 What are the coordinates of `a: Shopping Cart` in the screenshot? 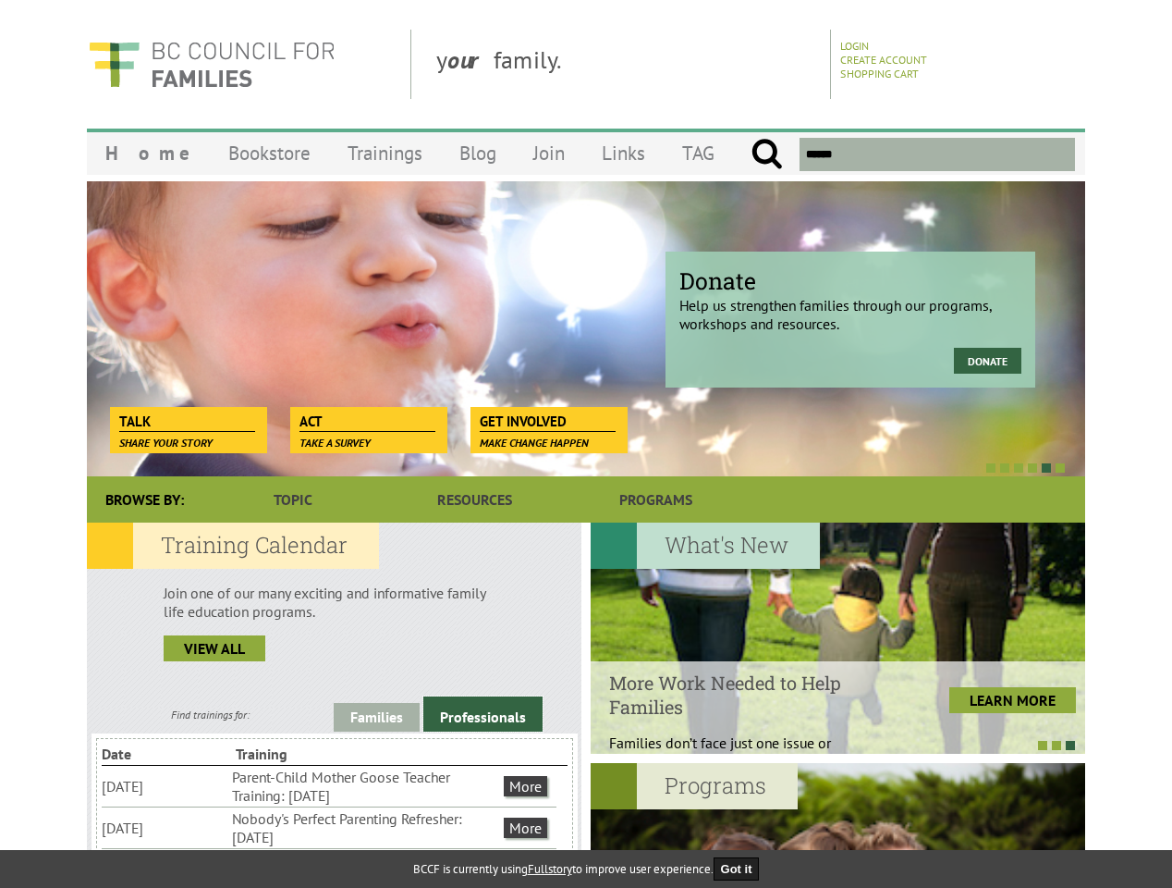 It's located at (879, 73).